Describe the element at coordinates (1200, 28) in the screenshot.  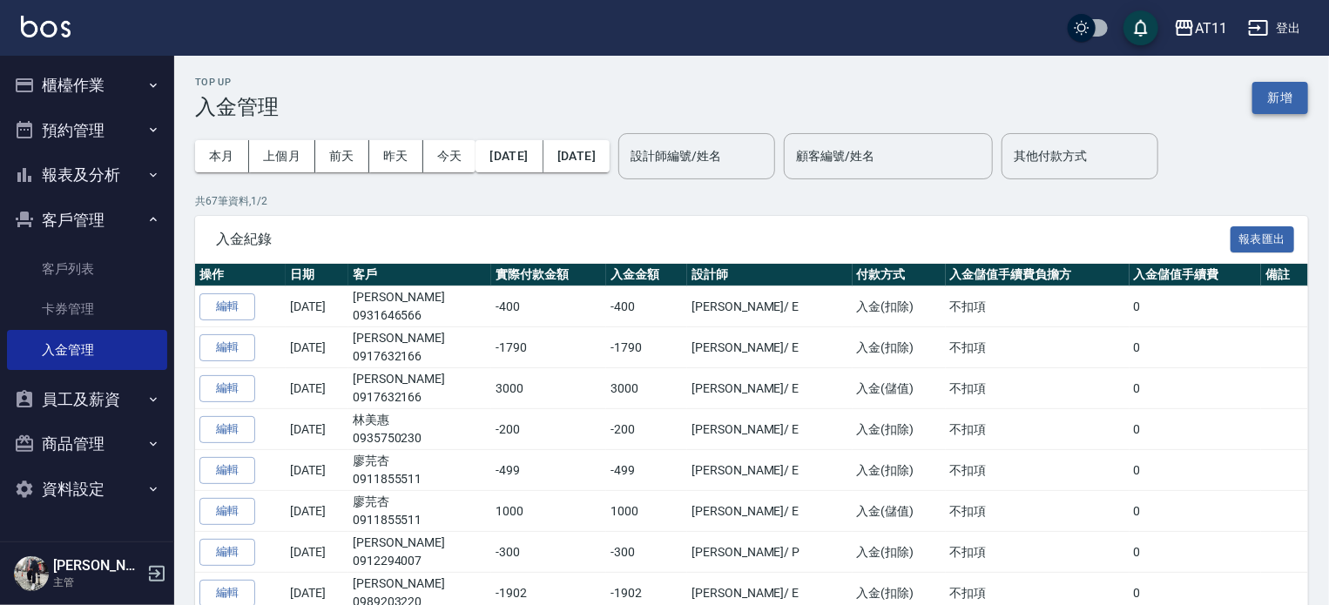
I see `button: AT11` at that location.